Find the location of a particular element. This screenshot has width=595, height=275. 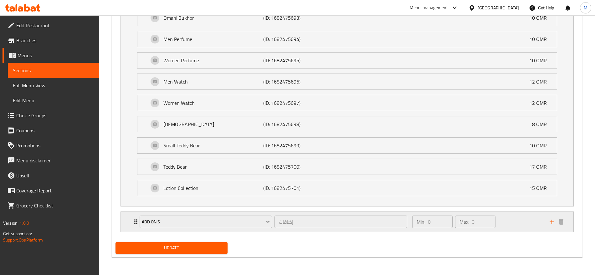

span: 1.0.0 is located at coordinates (24, 223).